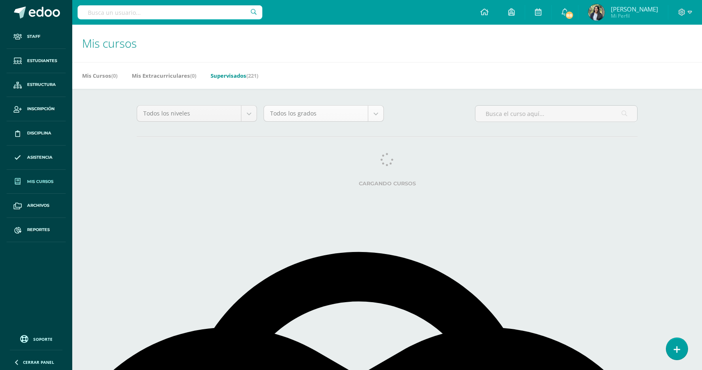  I want to click on a: Archivos, so click(36, 205).